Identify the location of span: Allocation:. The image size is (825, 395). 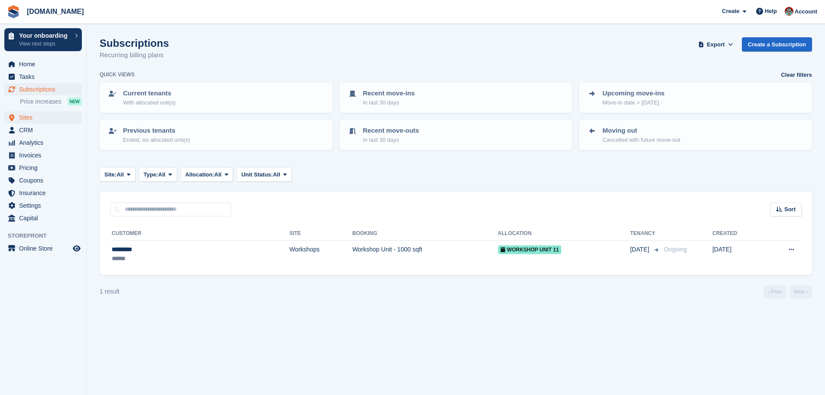
(200, 175).